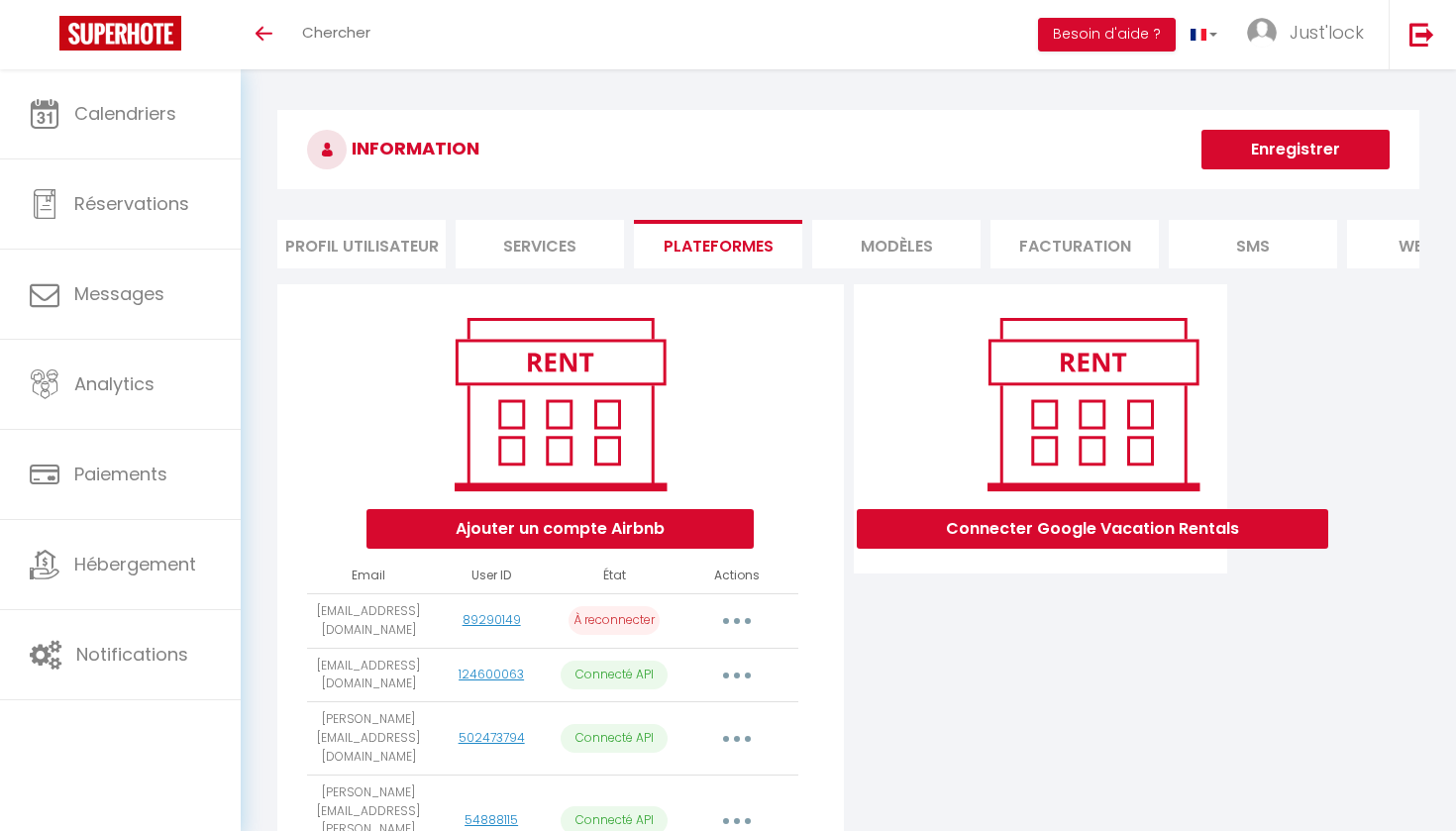  I want to click on li: SMS, so click(1253, 243).